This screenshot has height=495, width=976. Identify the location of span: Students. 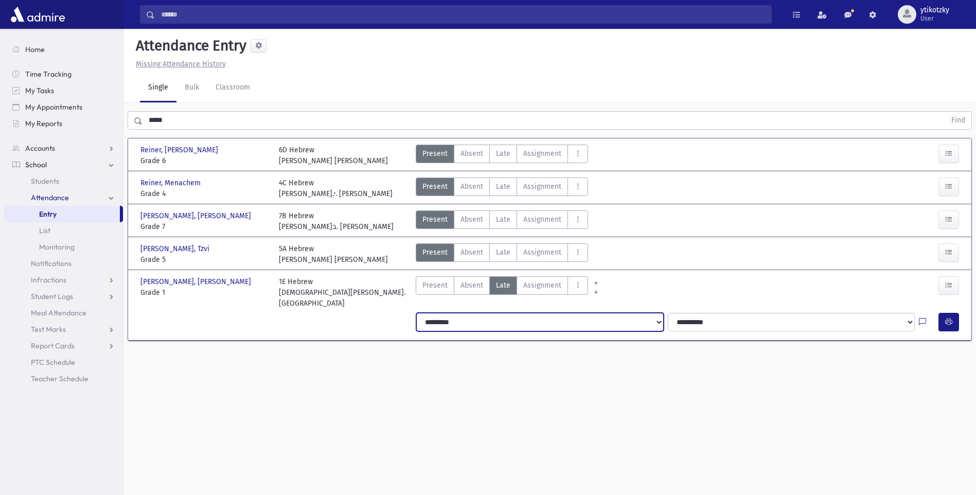
(45, 181).